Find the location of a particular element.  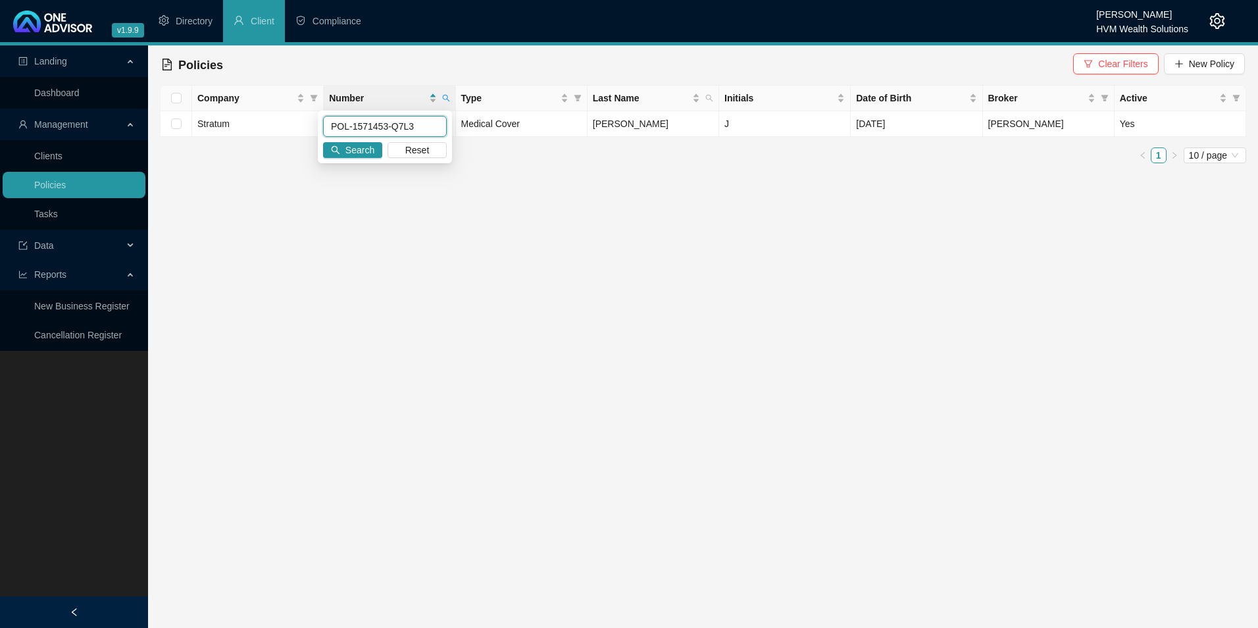

th: Initials is located at coordinates (785, 98).